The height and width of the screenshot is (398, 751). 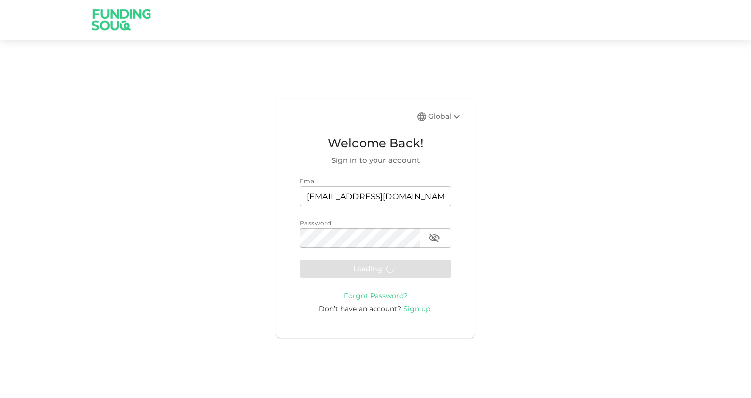 I want to click on a: Forgot Password?, so click(x=376, y=295).